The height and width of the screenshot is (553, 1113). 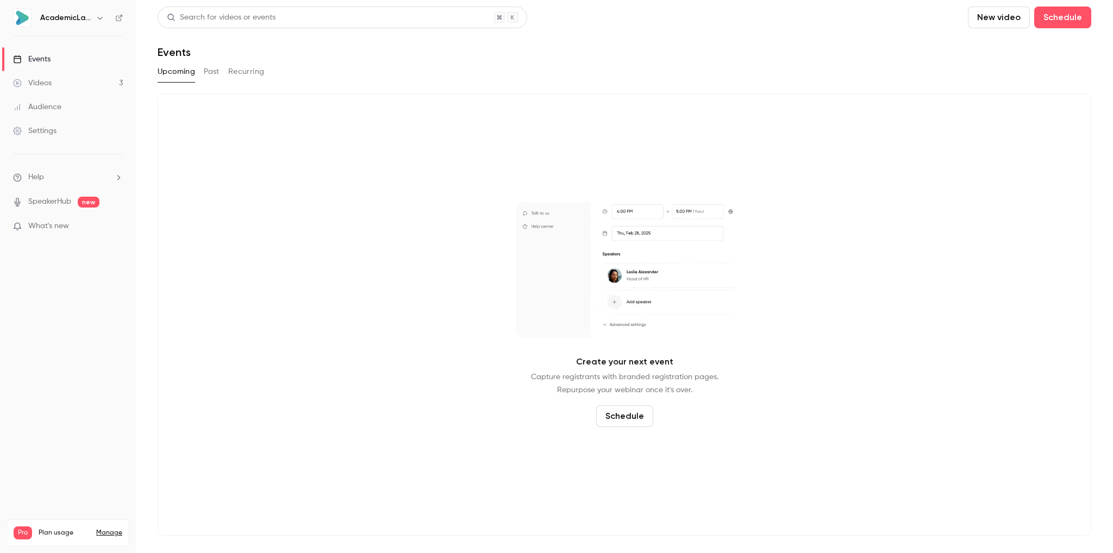 What do you see at coordinates (109, 533) in the screenshot?
I see `a: Manage` at bounding box center [109, 533].